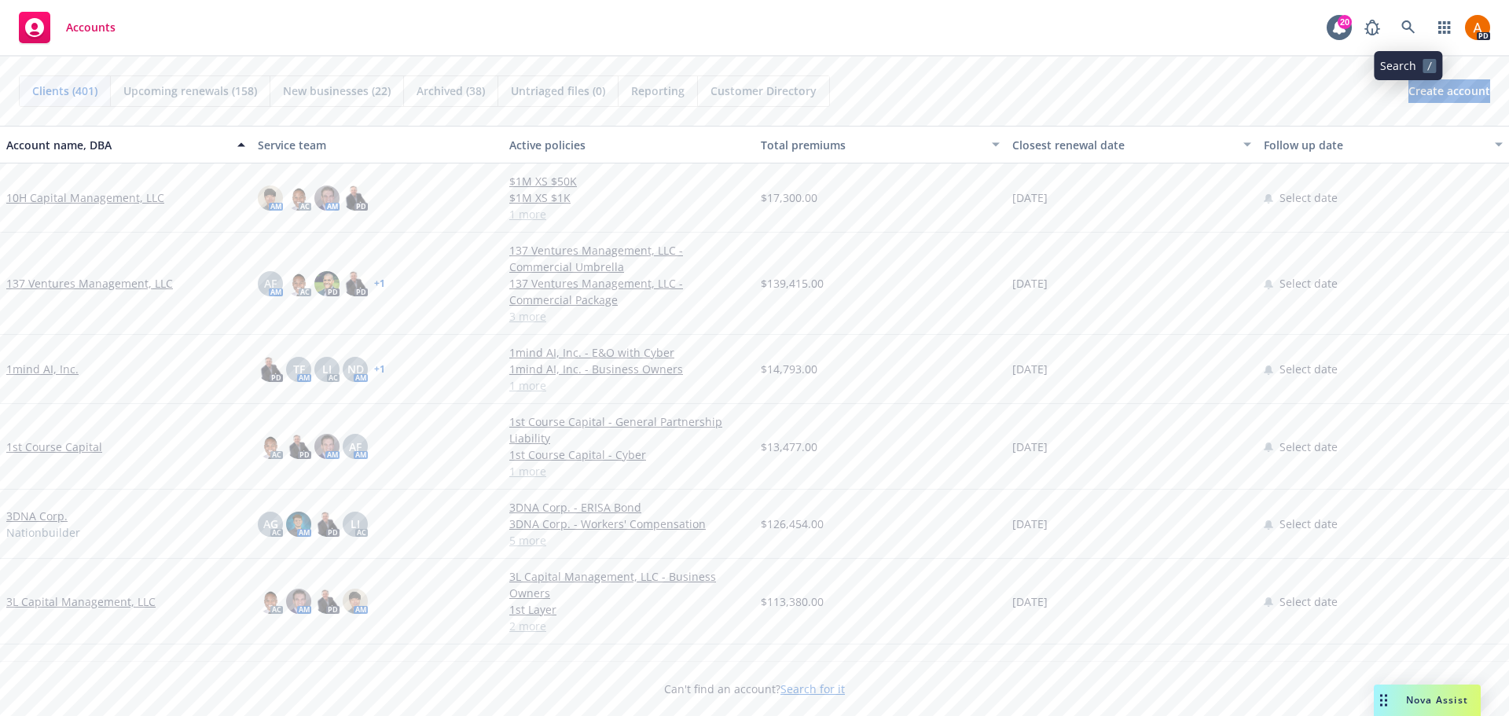 The width and height of the screenshot is (1509, 716). I want to click on a: 3DNA Corp. - Workers' Compensation, so click(629, 523).